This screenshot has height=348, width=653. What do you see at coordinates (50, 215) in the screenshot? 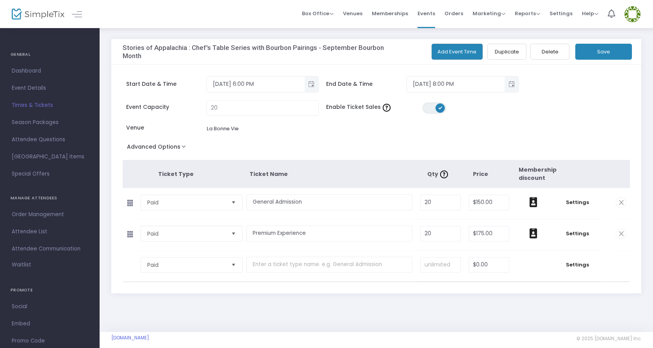
I see `span: Order Management` at bounding box center [50, 215].